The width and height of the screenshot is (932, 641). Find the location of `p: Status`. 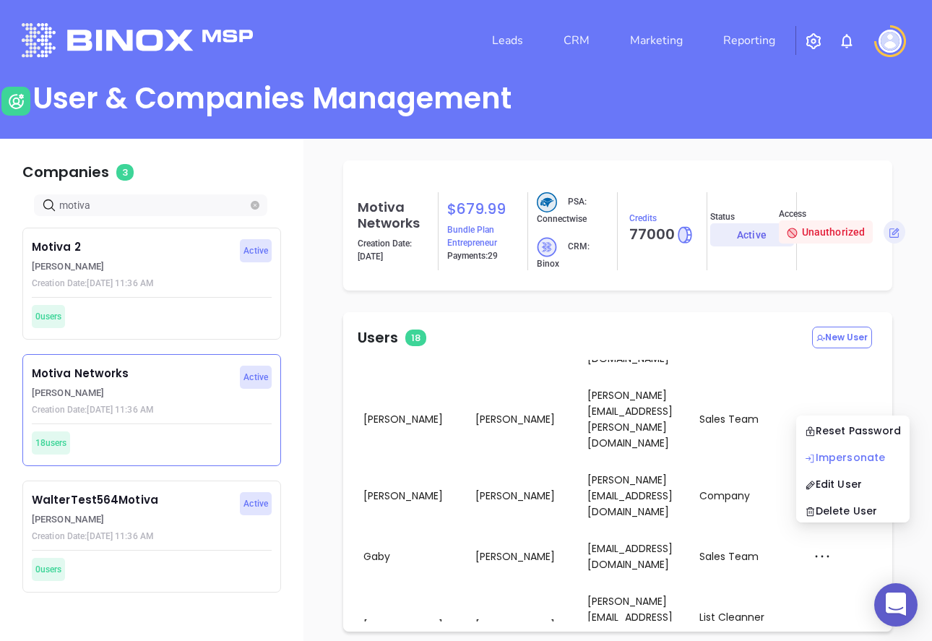

p: Status is located at coordinates (722, 217).